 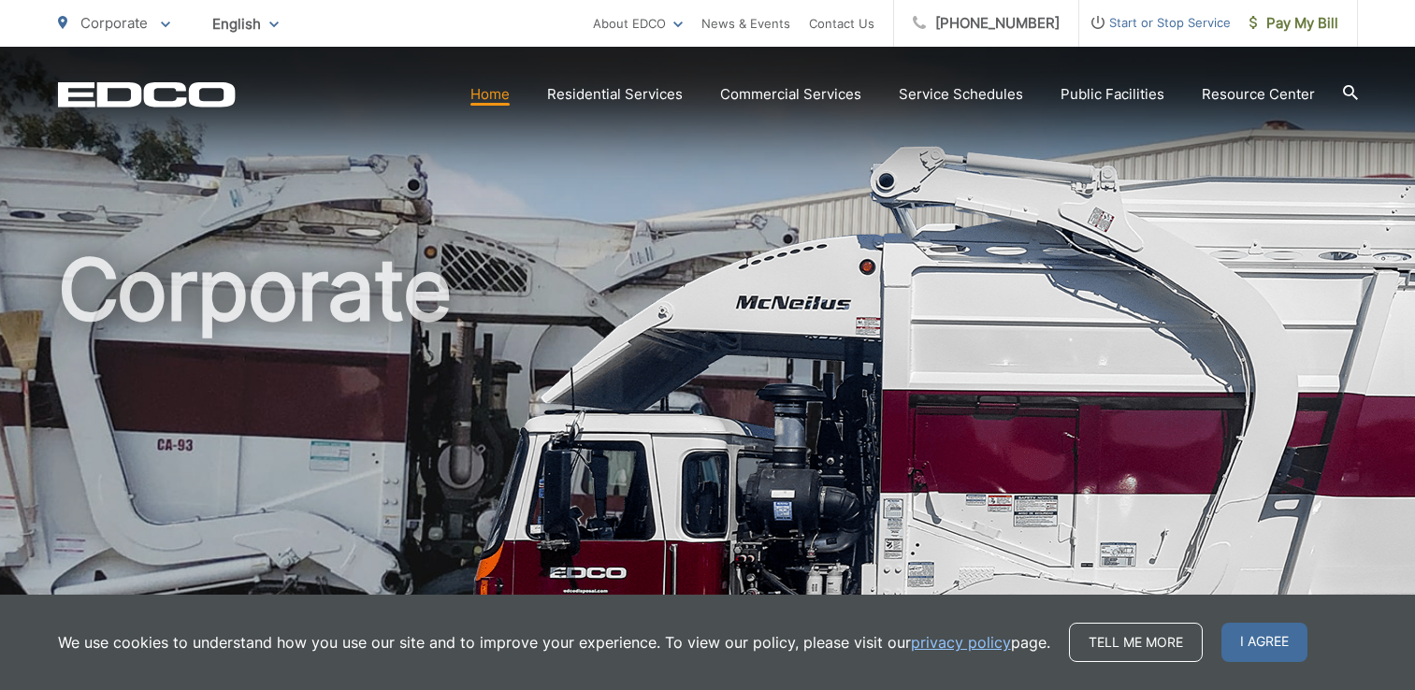 What do you see at coordinates (147, 94) in the screenshot?
I see `a: EDCD logo. Return to the homepage.` at bounding box center [147, 94].